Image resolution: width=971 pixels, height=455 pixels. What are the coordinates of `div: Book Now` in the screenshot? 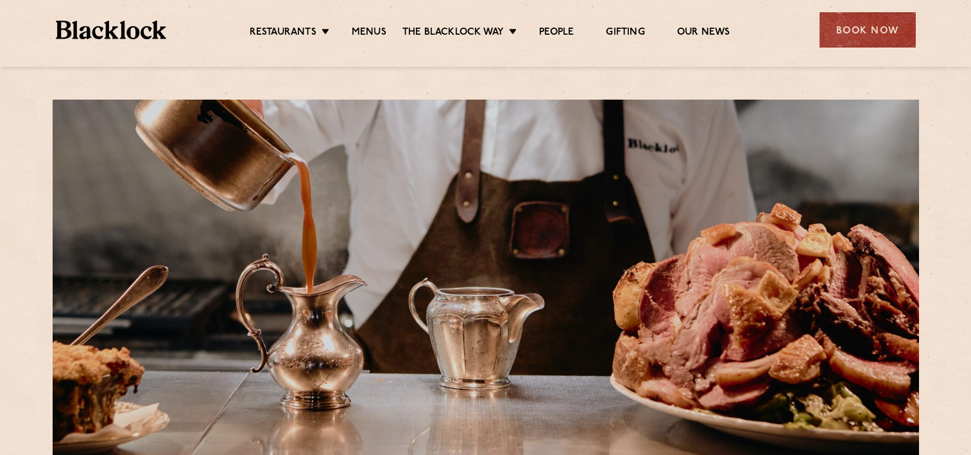 It's located at (868, 30).